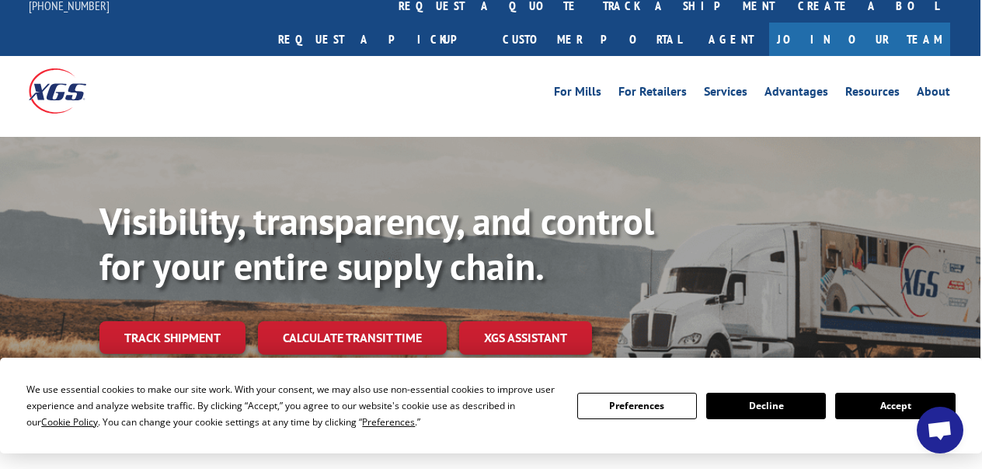 This screenshot has width=982, height=469. I want to click on button: Preferences, so click(637, 406).